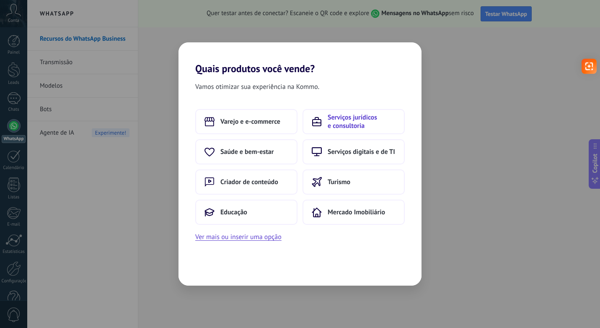  I want to click on button: Serviços jurídicos e consultoria, so click(354, 122).